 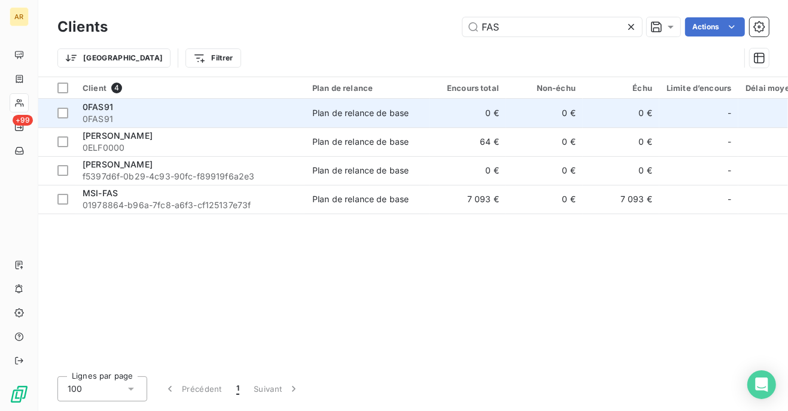 What do you see at coordinates (699, 88) in the screenshot?
I see `div: Limite d’encours` at bounding box center [699, 88].